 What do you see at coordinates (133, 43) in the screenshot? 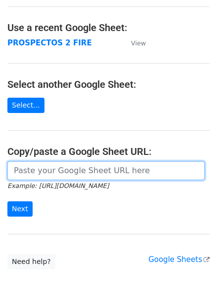
I see `a: View` at bounding box center [133, 43].